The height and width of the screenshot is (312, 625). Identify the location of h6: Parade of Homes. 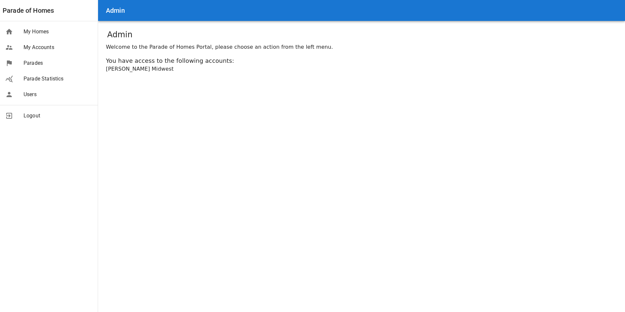
(28, 10).